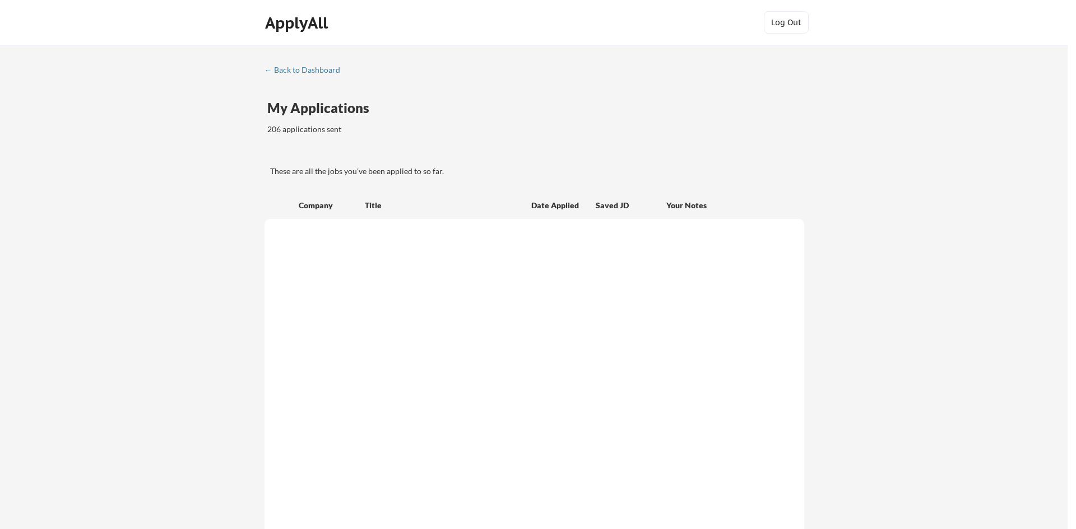  What do you see at coordinates (375, 129) in the screenshot?
I see `div: 206 applications sent` at bounding box center [375, 129].